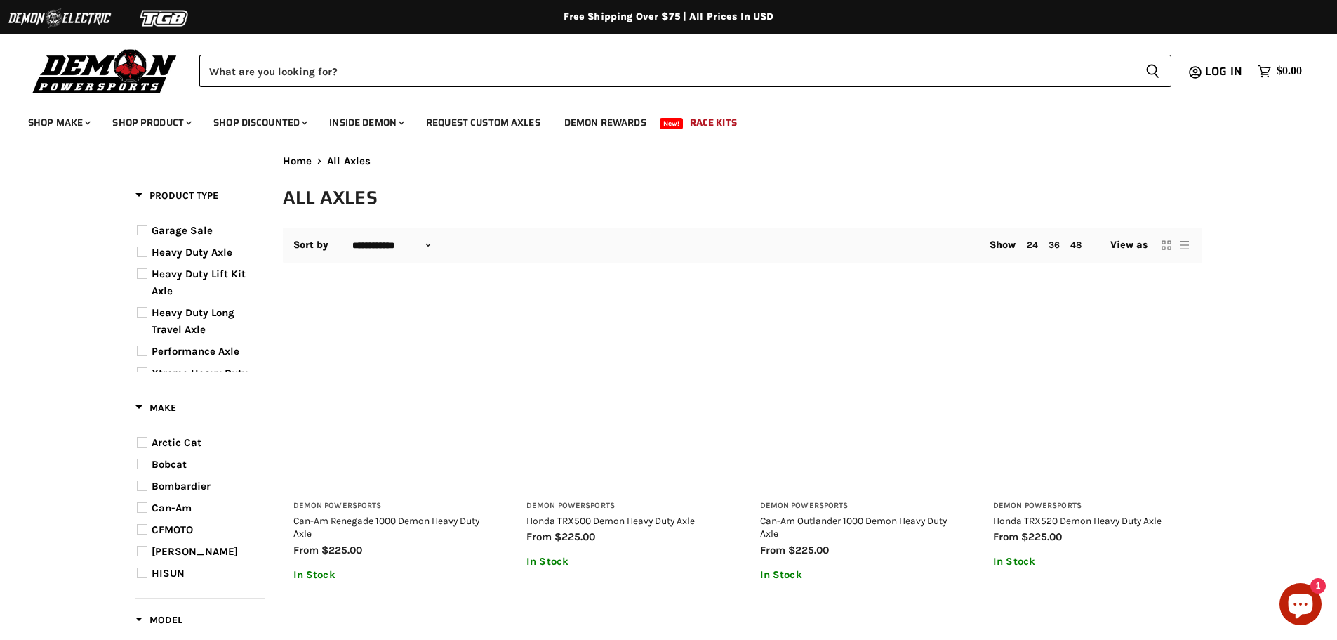 The height and width of the screenshot is (640, 1337). I want to click on span: Heavy Duty Lift Kit Axle, so click(199, 282).